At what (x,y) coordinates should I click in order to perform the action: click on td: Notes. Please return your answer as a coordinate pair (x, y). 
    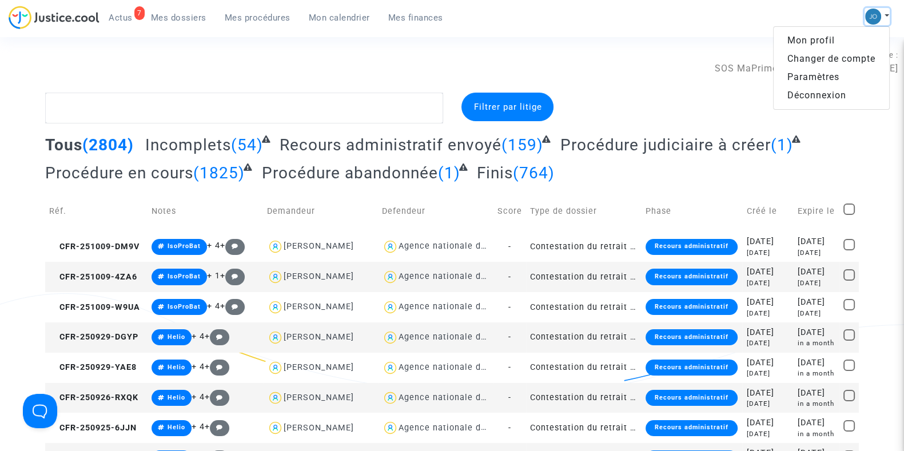
    Looking at the image, I should click on (205, 211).